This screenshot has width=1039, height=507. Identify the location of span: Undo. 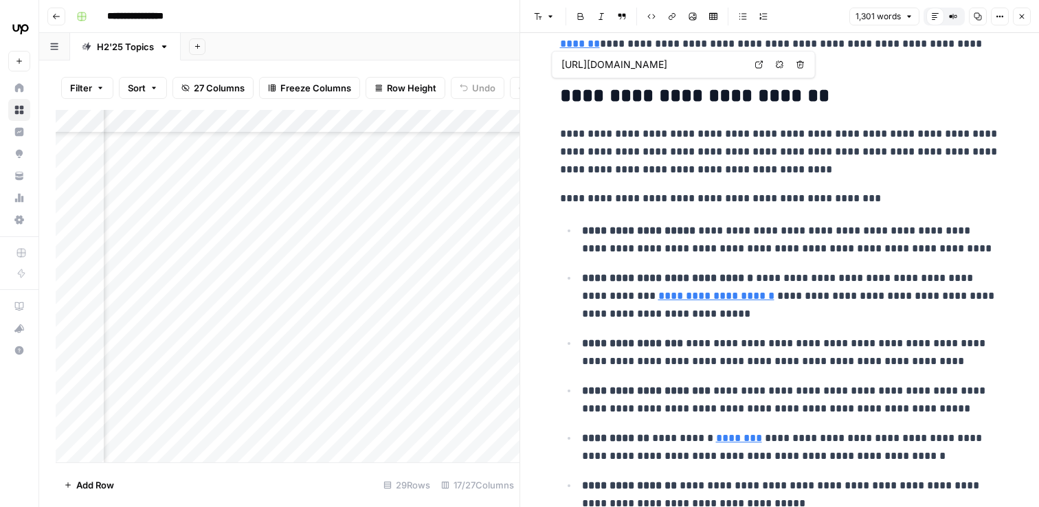
(484, 88).